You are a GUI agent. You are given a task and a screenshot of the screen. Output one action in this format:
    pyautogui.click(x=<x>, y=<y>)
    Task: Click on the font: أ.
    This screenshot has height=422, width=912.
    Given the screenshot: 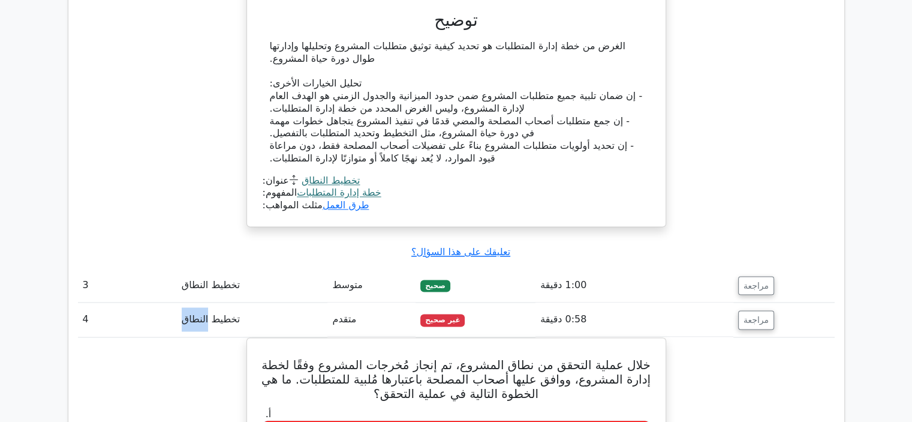 What is the action you would take?
    pyautogui.click(x=269, y=413)
    